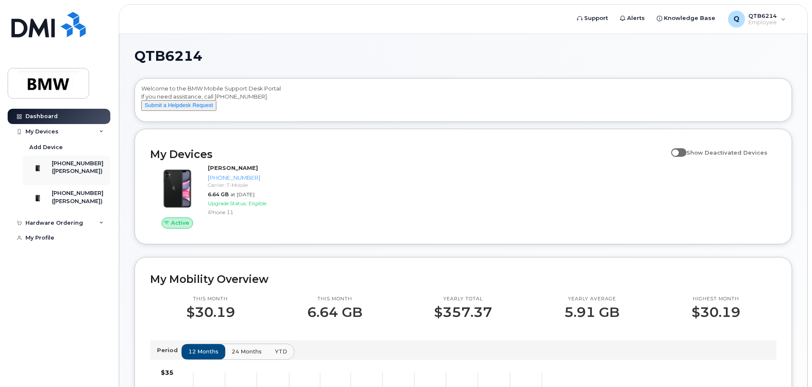 Image resolution: width=812 pixels, height=387 pixels. Describe the element at coordinates (281, 351) in the screenshot. I see `span: YTD` at that location.